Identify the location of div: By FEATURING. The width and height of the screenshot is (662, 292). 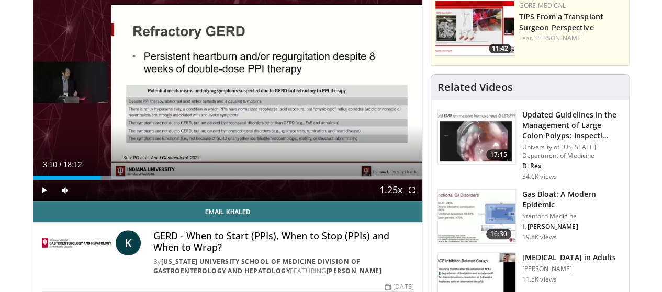
(284, 267).